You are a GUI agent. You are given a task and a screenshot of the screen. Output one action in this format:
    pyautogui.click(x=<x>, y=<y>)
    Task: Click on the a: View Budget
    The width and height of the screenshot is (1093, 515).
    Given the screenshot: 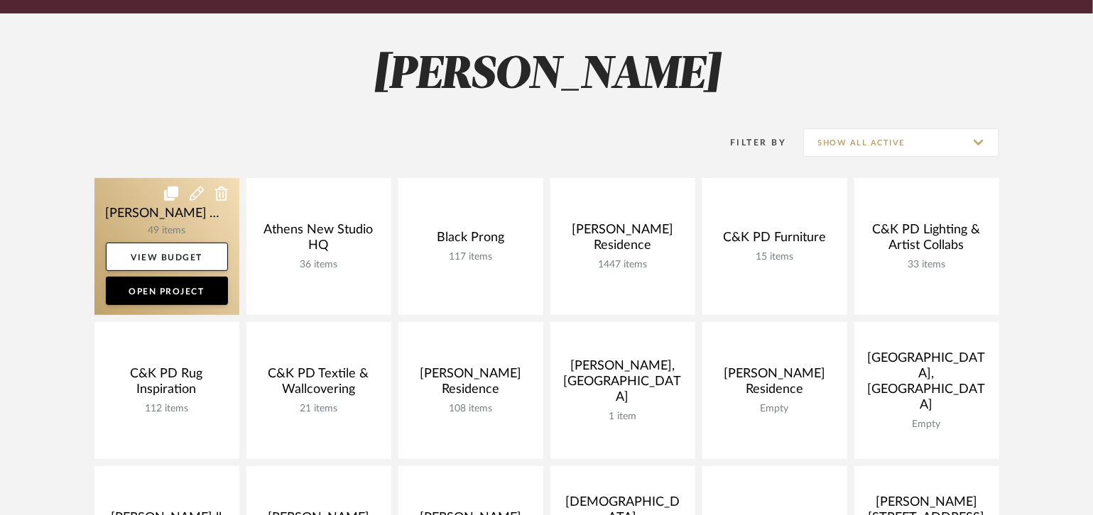 What is the action you would take?
    pyautogui.click(x=167, y=257)
    